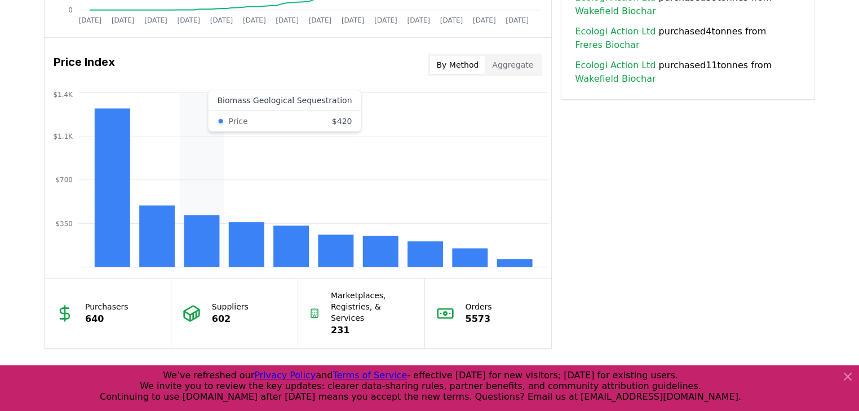 The height and width of the screenshot is (411, 859). I want to click on p: 231, so click(372, 330).